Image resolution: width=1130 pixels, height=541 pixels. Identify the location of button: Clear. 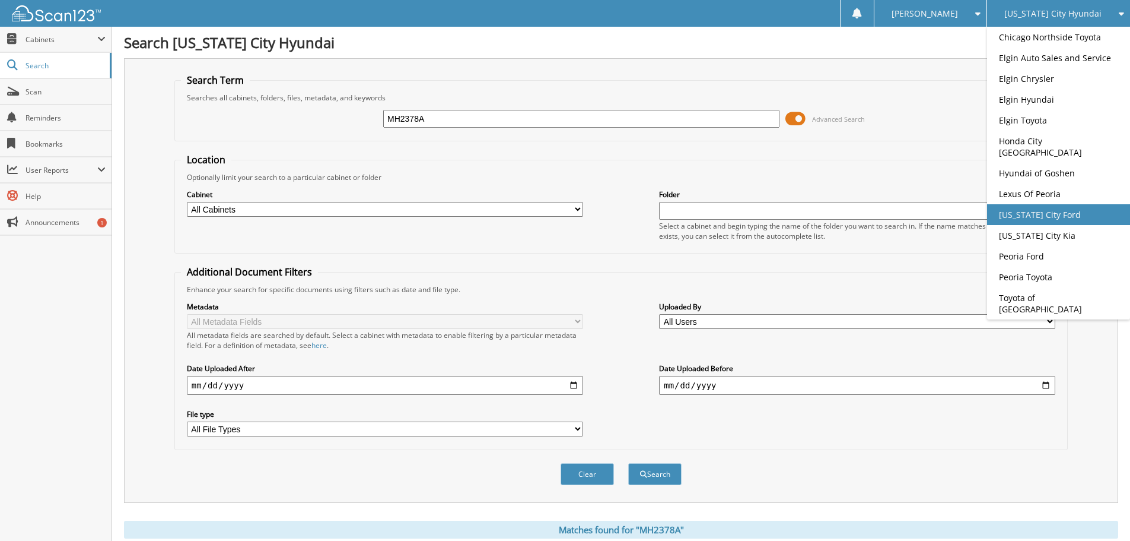
(587, 473).